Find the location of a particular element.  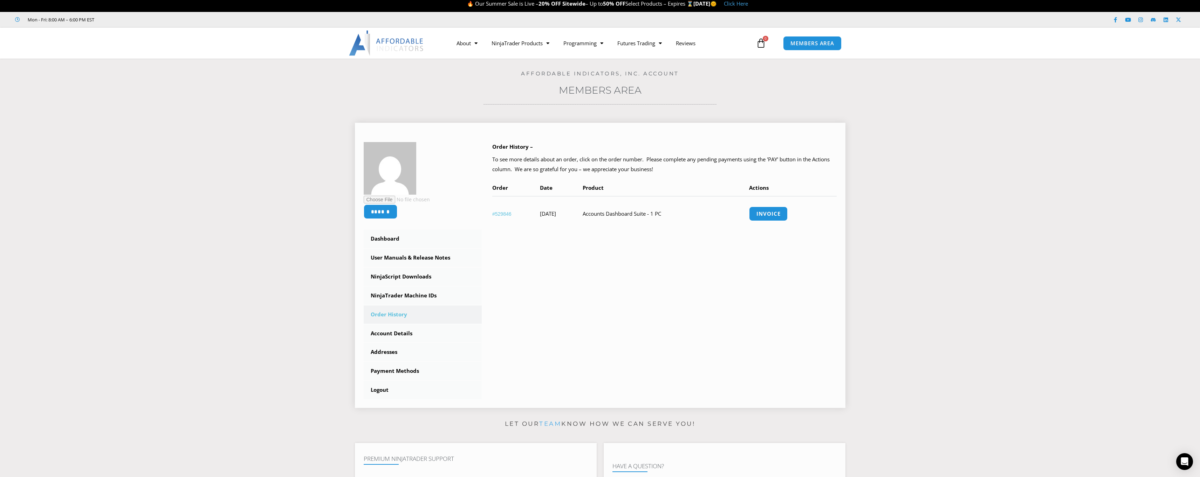

a: Order History is located at coordinates (423, 314).